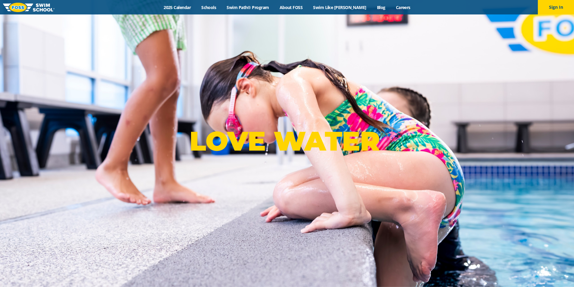 The image size is (574, 287). I want to click on a: About FOSS, so click(291, 7).